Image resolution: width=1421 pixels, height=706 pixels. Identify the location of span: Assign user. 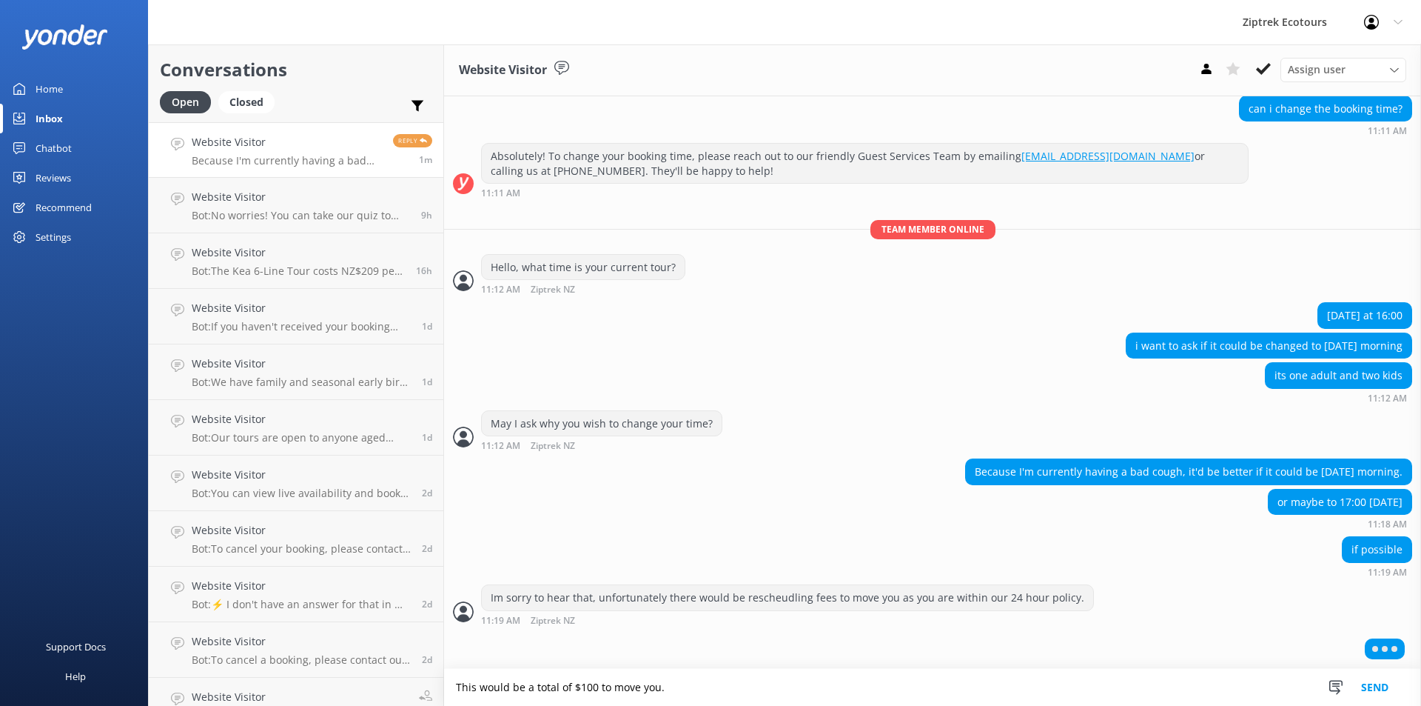
(1317, 70).